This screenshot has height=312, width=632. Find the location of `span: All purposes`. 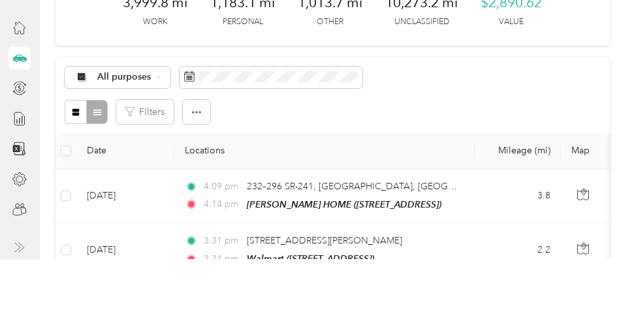

span: All purposes is located at coordinates (124, 77).